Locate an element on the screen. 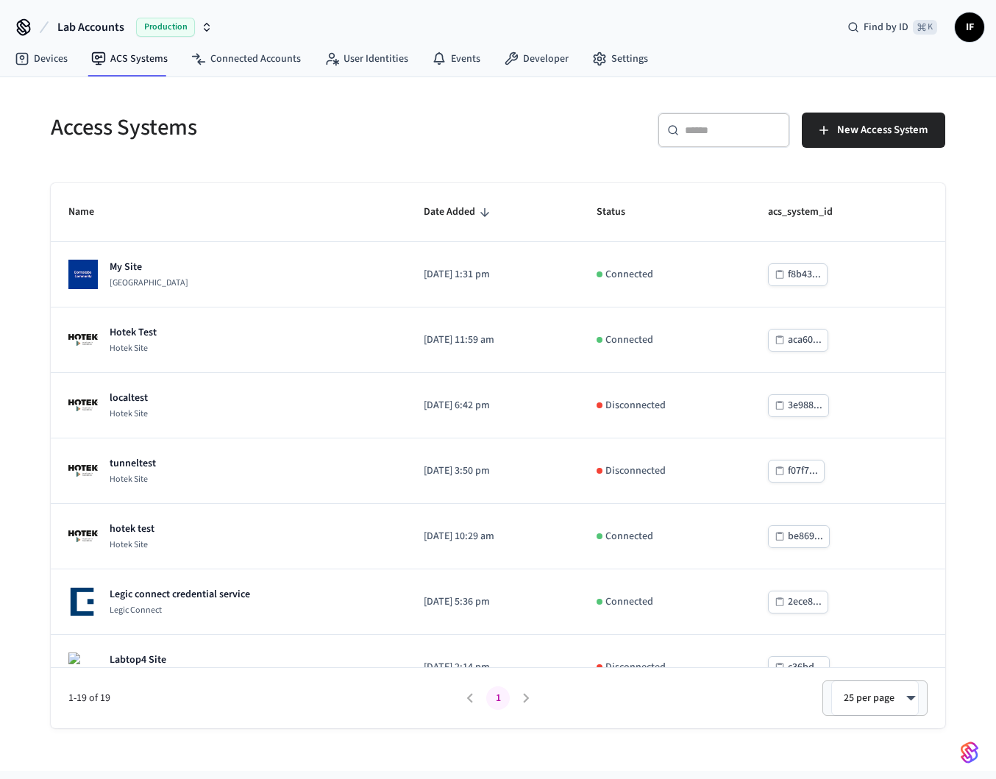  span: Production is located at coordinates (165, 27).